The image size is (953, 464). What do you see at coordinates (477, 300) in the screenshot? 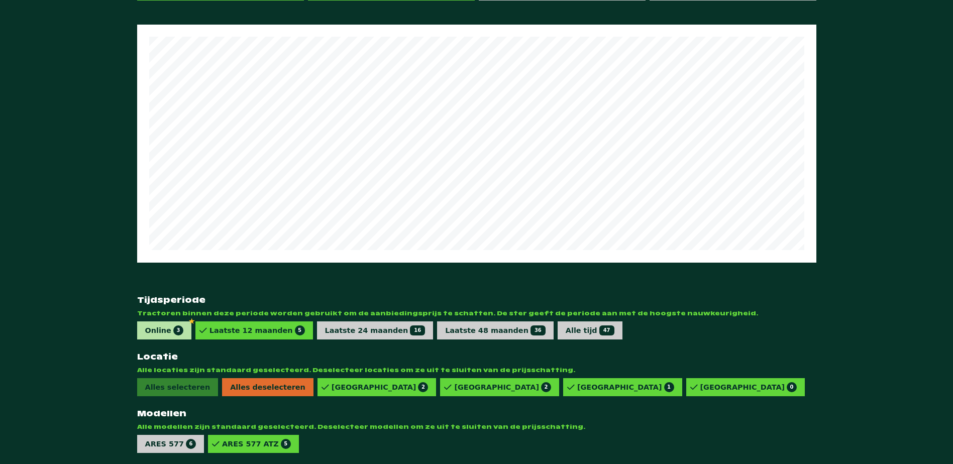
I see `strong: Tijdsperiode` at bounding box center [477, 300].